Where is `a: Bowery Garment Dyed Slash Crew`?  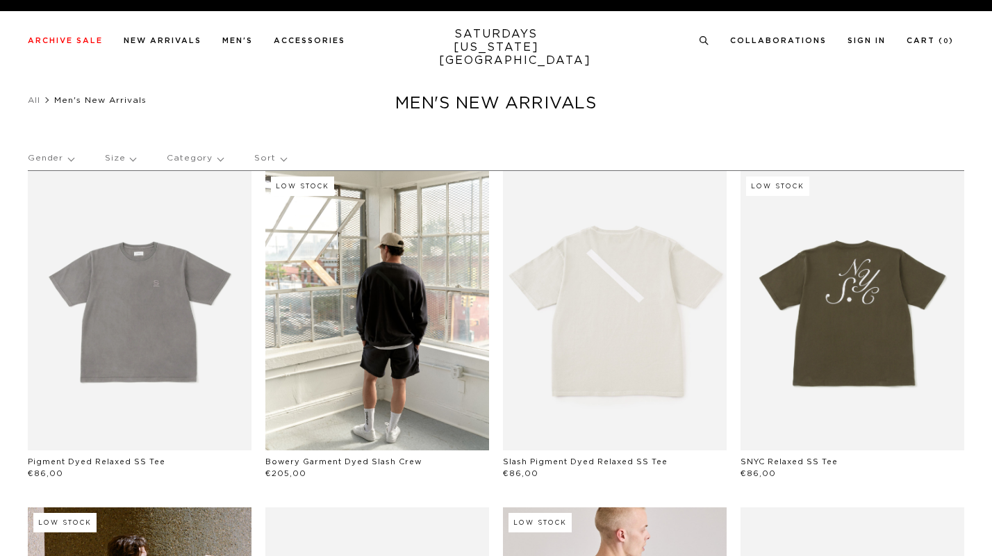
a: Bowery Garment Dyed Slash Crew is located at coordinates (343, 461).